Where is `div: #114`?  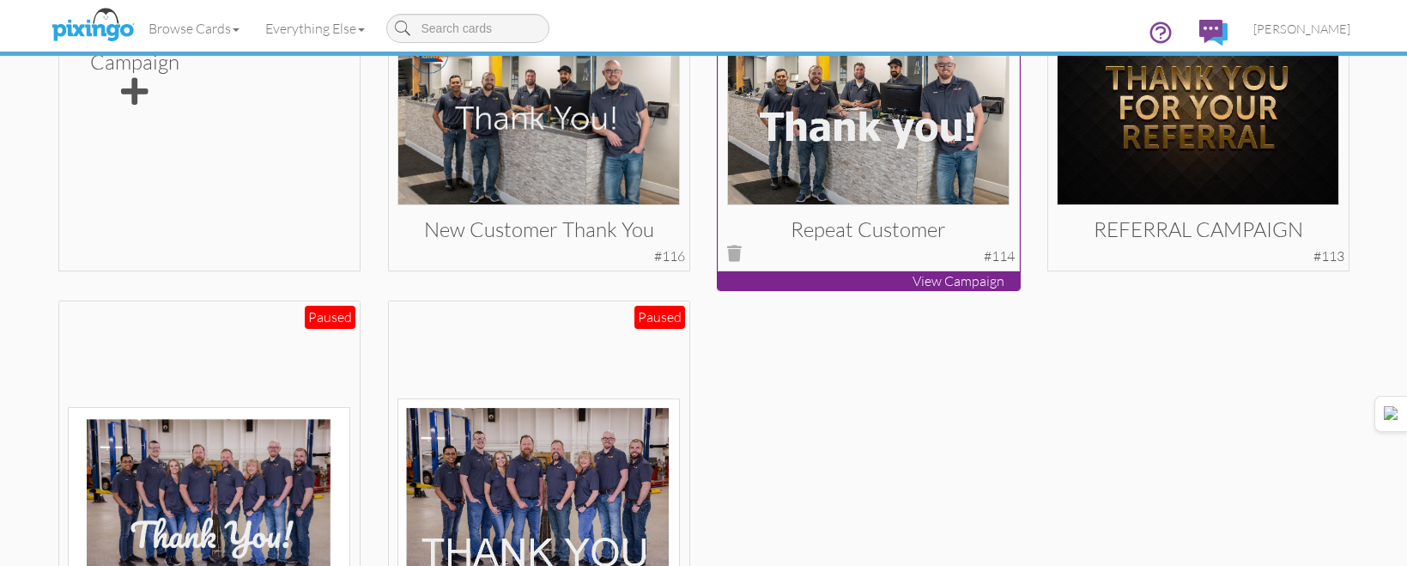 div: #114 is located at coordinates (999, 256).